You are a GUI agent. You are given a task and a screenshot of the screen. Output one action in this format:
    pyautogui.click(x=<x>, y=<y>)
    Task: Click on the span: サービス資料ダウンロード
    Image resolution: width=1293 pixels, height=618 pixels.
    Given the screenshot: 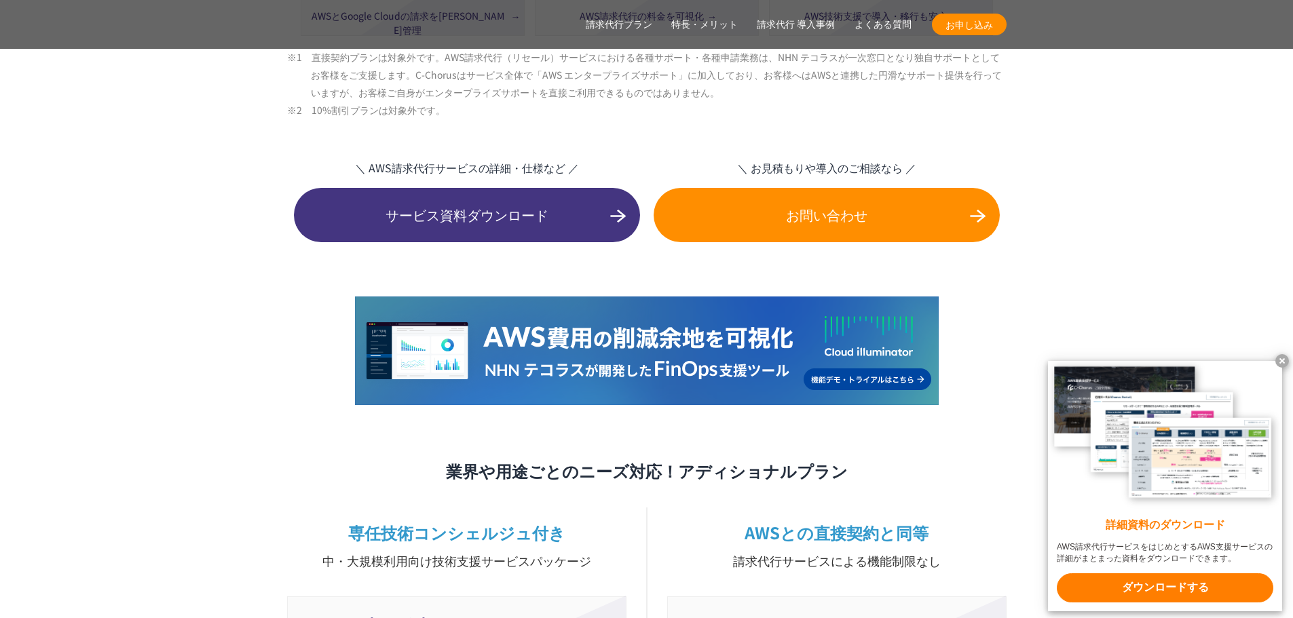 What is the action you would take?
    pyautogui.click(x=467, y=215)
    